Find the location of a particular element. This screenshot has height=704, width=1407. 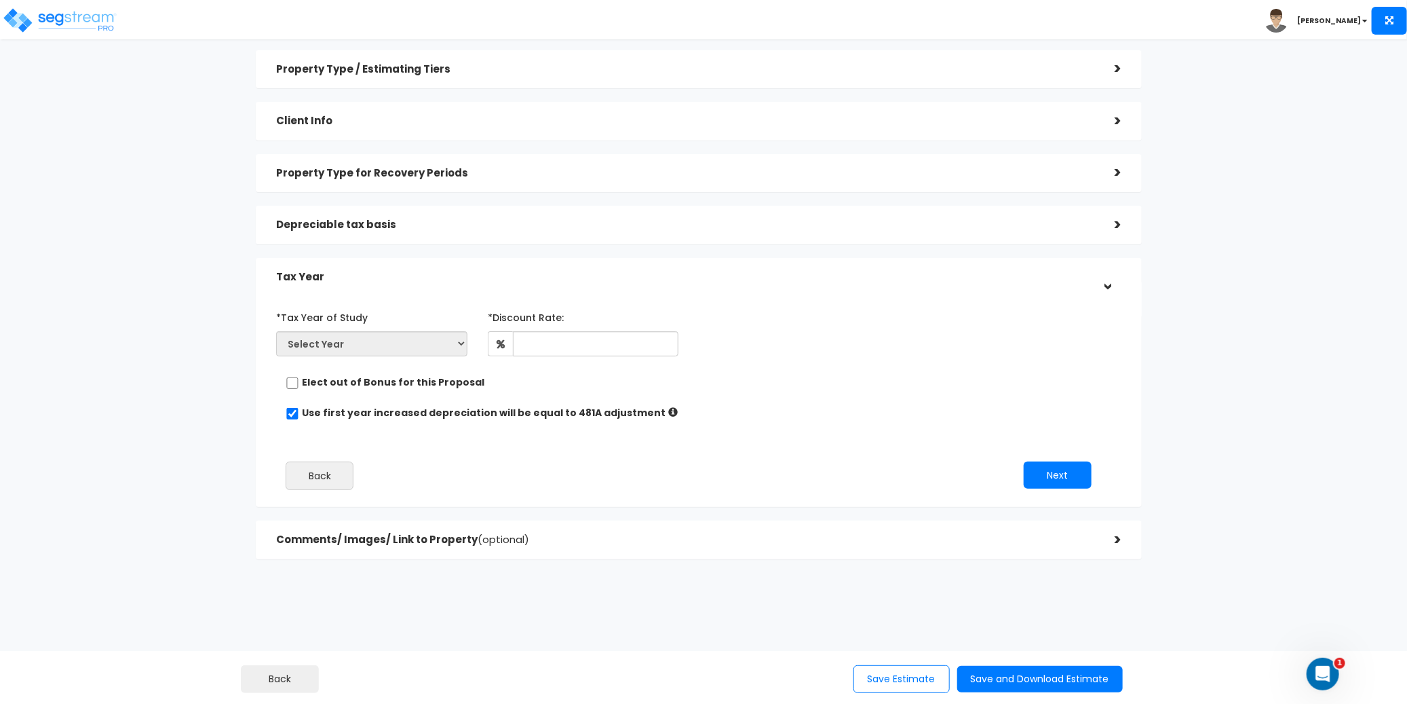

h5: Property Type / Estimating Tiers is located at coordinates (685, 69).